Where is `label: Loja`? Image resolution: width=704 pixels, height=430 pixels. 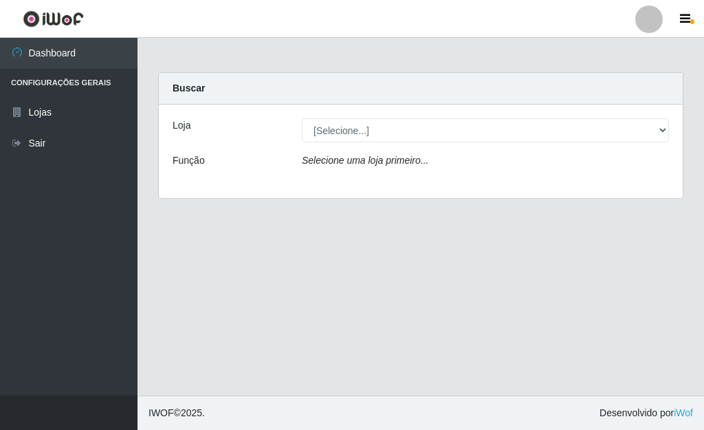 label: Loja is located at coordinates (181, 125).